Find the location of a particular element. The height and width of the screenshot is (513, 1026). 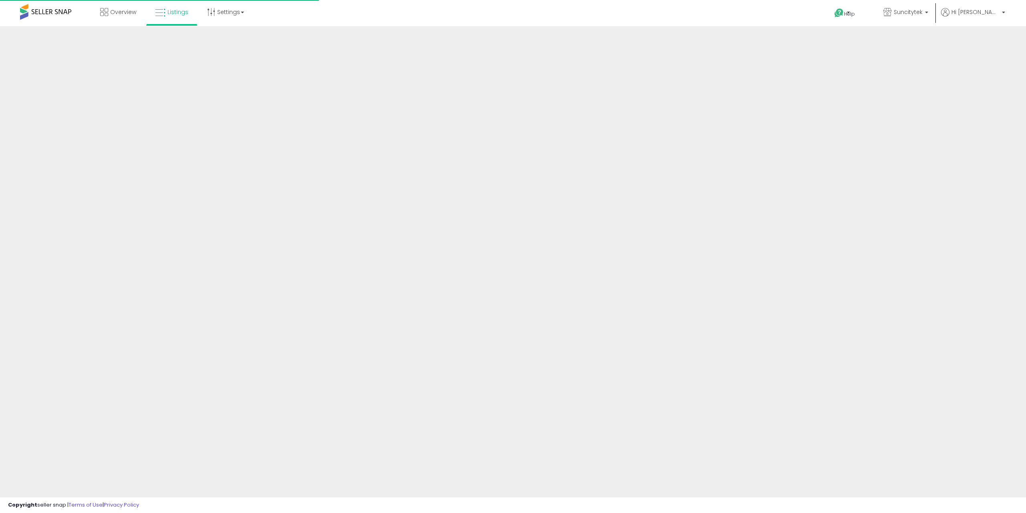

i: Get Help is located at coordinates (839, 13).